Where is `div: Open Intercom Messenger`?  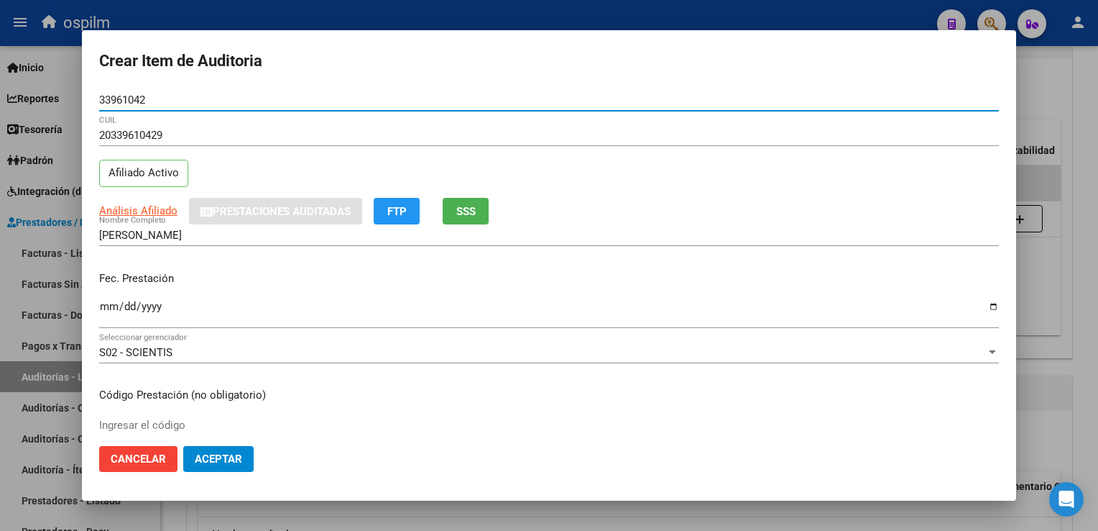 div: Open Intercom Messenger is located at coordinates (1067, 499).